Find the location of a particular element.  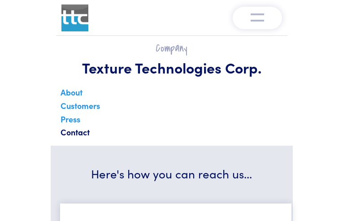

img: ttc_logo_1x1_v1.0.png is located at coordinates (75, 18).